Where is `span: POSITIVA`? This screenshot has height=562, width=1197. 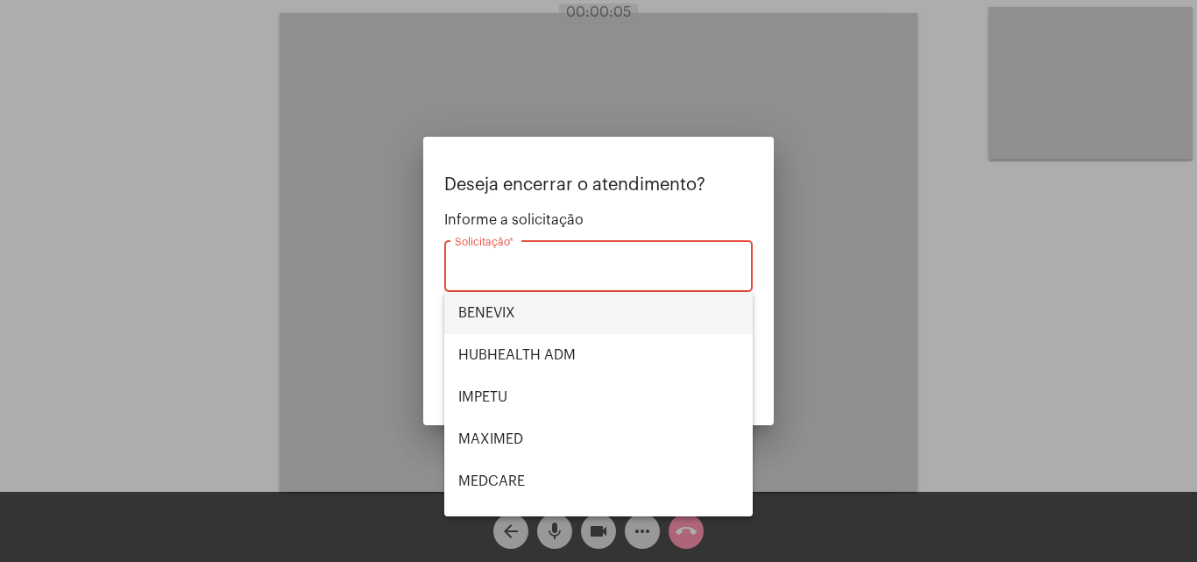
span: POSITIVA is located at coordinates (598, 523).